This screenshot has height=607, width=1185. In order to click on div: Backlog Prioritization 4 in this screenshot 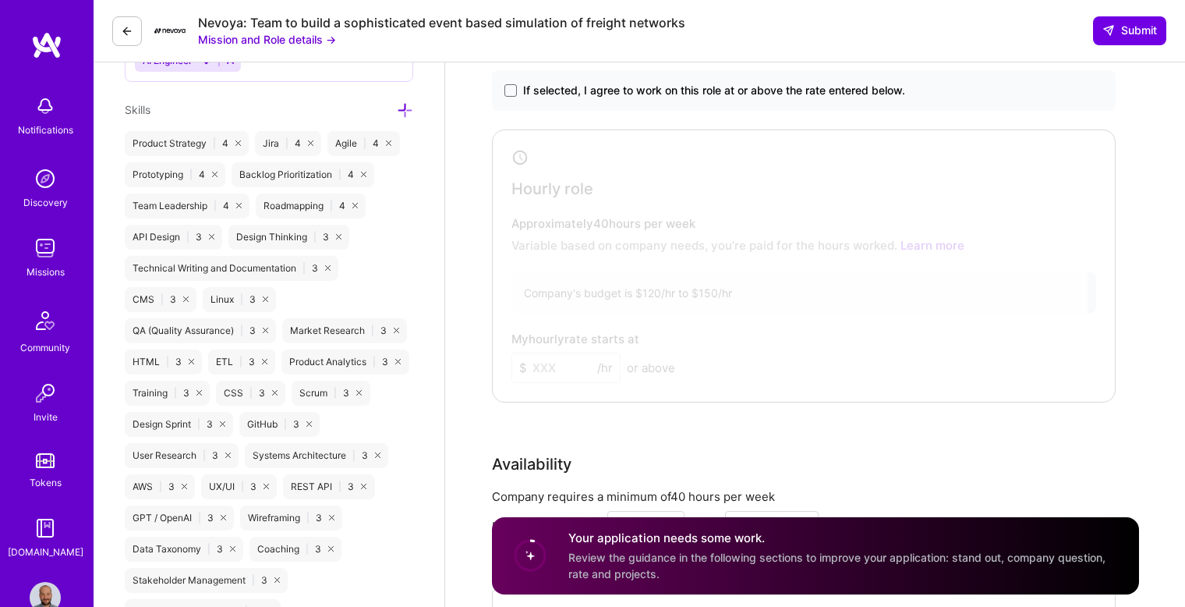, I will do `click(303, 175)`.